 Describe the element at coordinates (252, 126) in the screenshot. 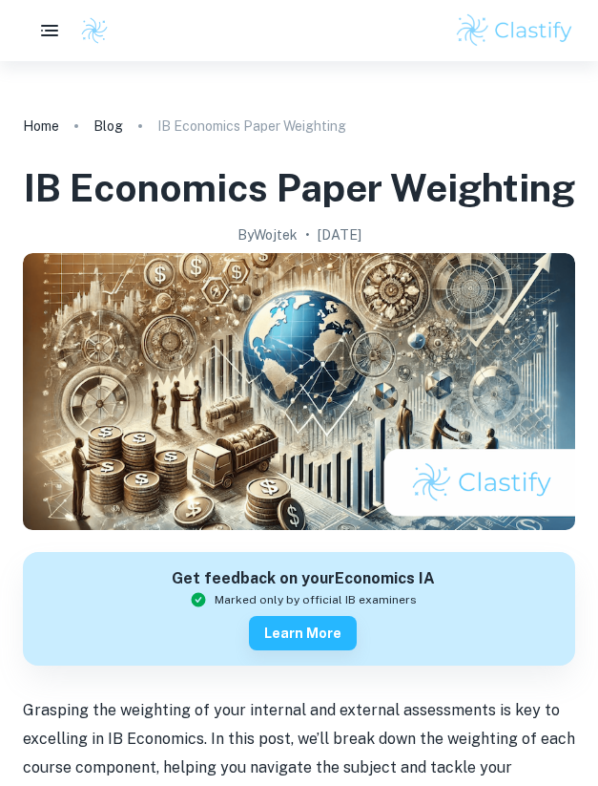

I see `p: IB Economics Paper Weighting` at that location.